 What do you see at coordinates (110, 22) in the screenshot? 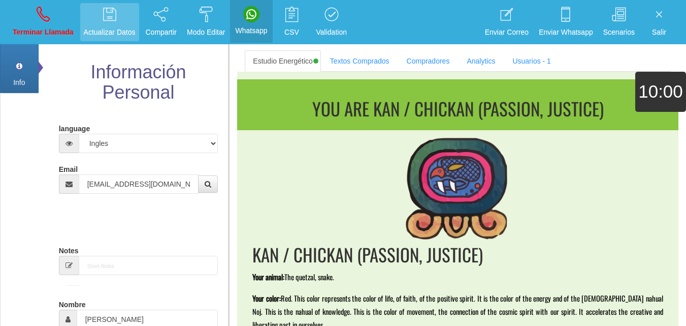
I see `a: Actualizar Datos` at bounding box center [110, 22].